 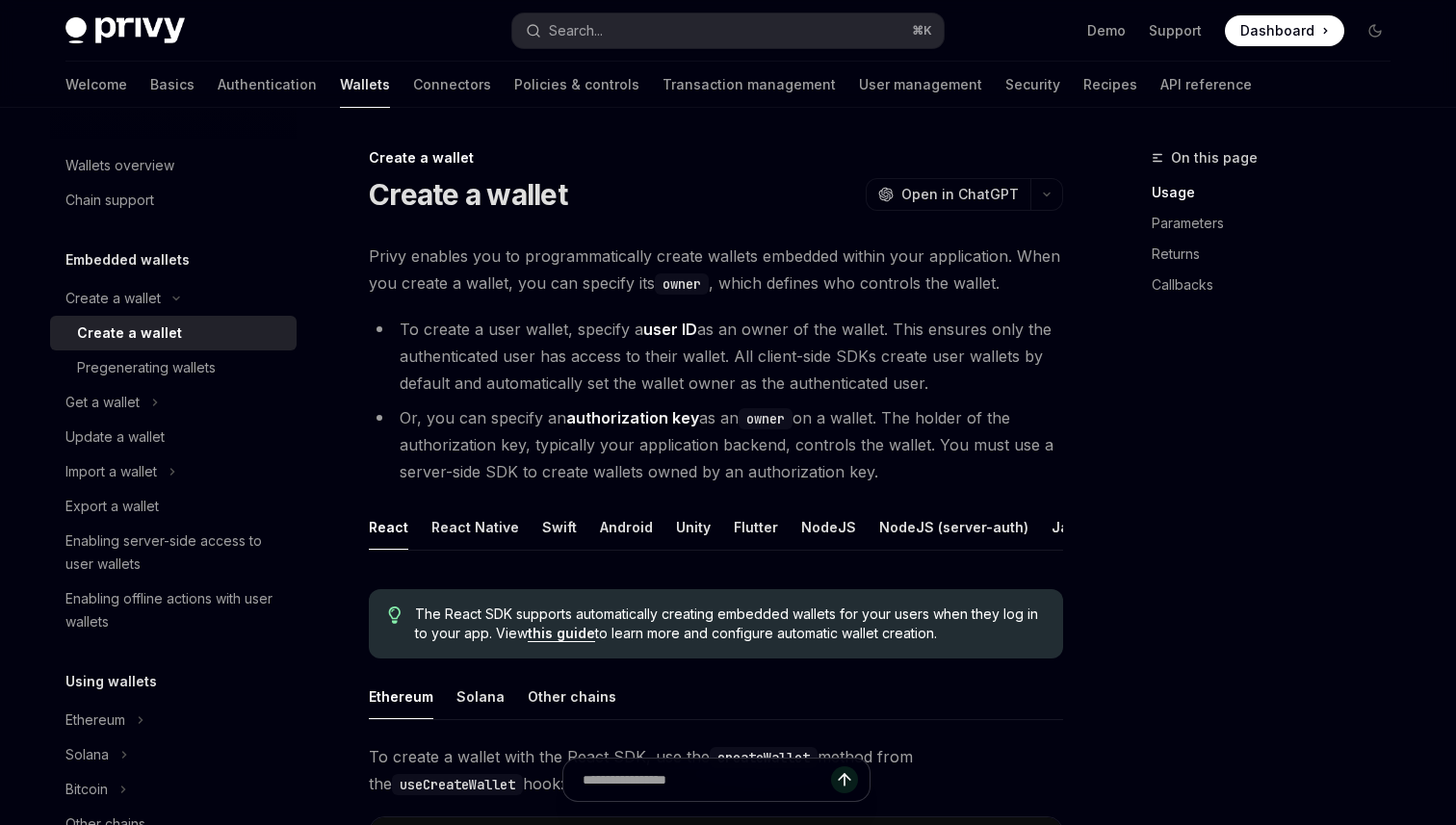 What do you see at coordinates (1285, 31) in the screenshot?
I see `a: Dashboard` at bounding box center [1285, 31].